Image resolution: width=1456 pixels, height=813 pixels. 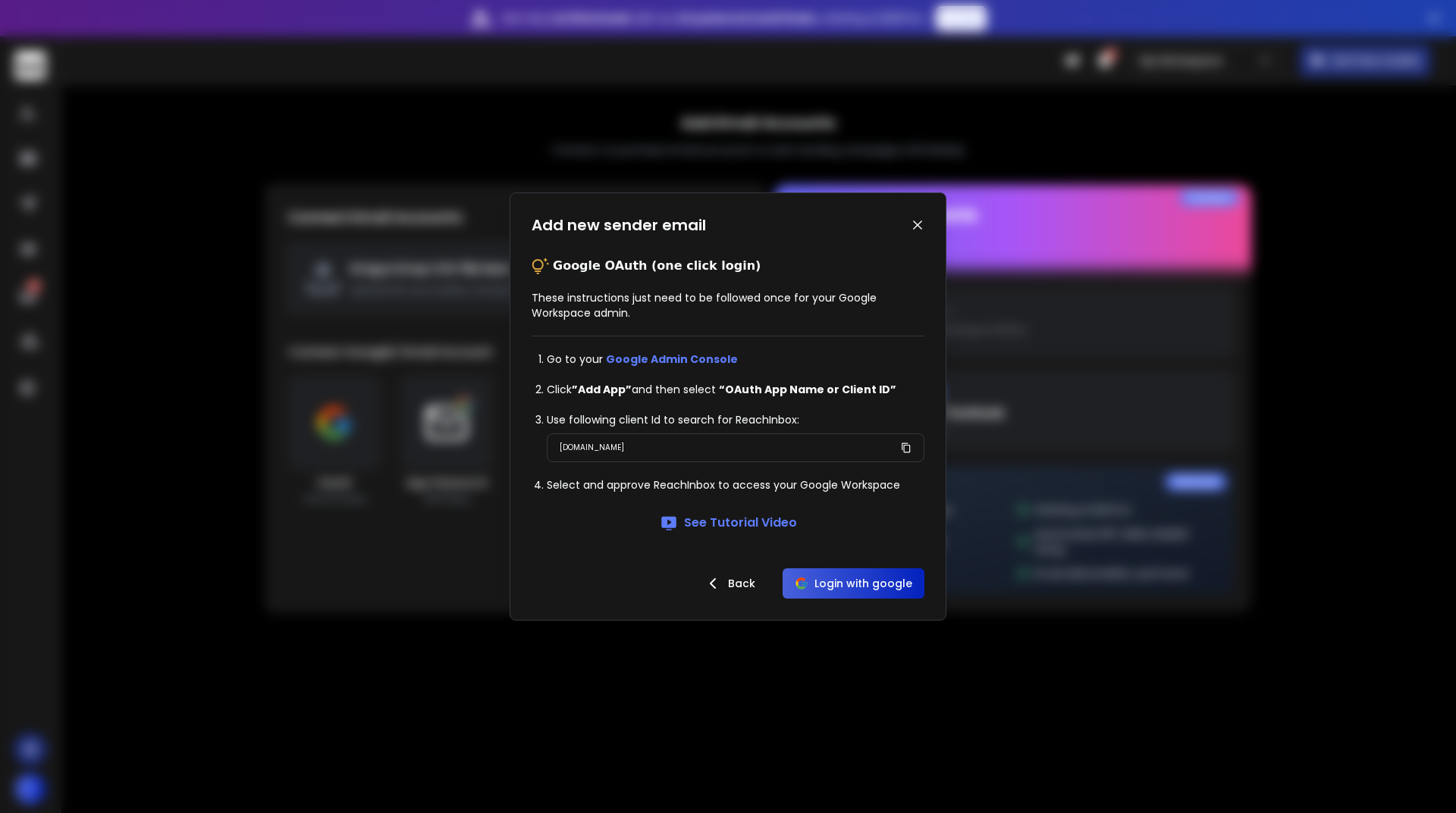 What do you see at coordinates (619, 225) in the screenshot?
I see `h1: Add new sender email` at bounding box center [619, 225].